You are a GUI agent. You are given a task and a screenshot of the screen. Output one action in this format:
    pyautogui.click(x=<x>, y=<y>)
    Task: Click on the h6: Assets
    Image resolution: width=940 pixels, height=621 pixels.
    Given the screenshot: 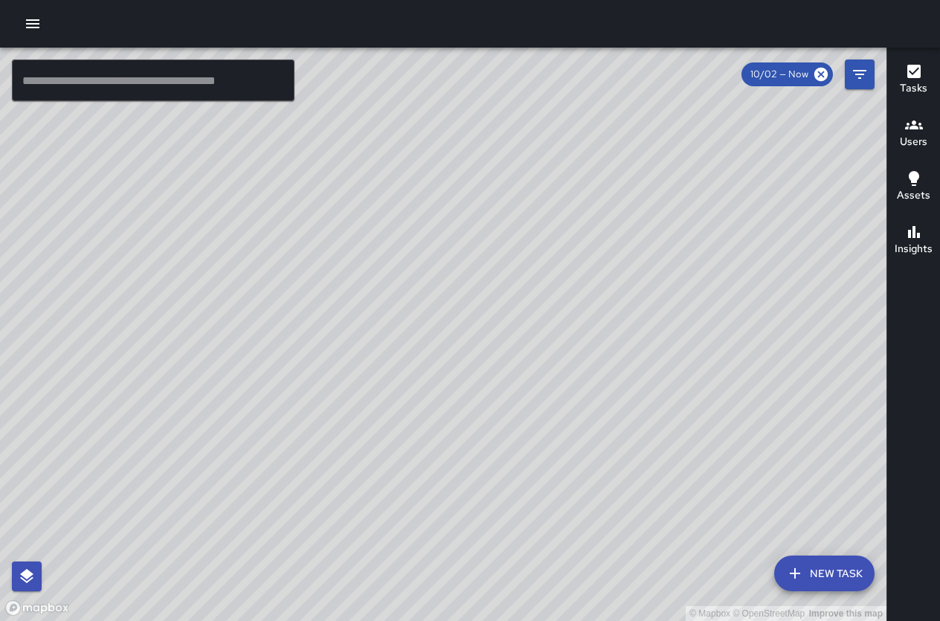 What is the action you would take?
    pyautogui.click(x=913, y=196)
    